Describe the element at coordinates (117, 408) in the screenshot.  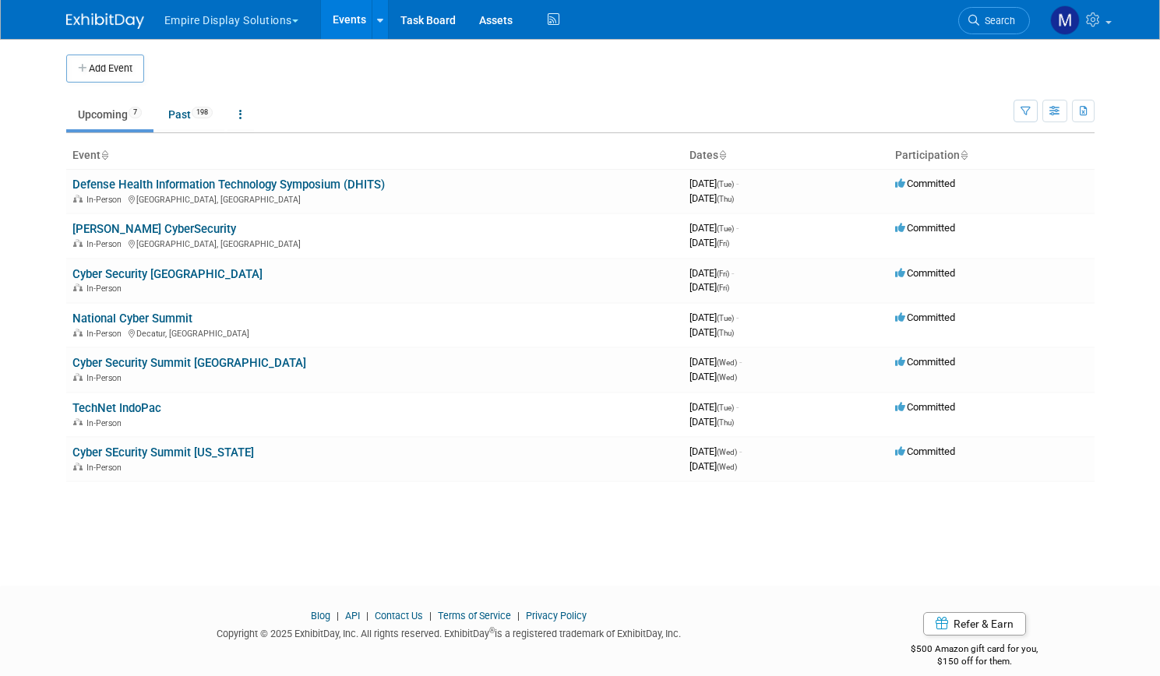
I see `a: TechNet IndoPac` at that location.